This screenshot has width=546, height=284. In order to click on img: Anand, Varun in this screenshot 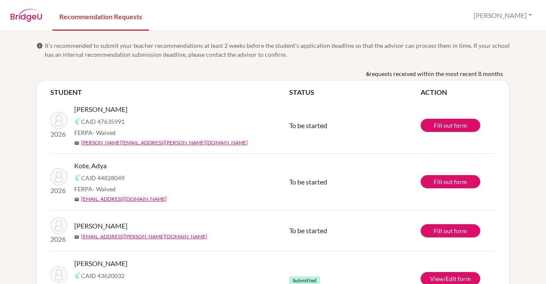, I will do `click(59, 275)`.